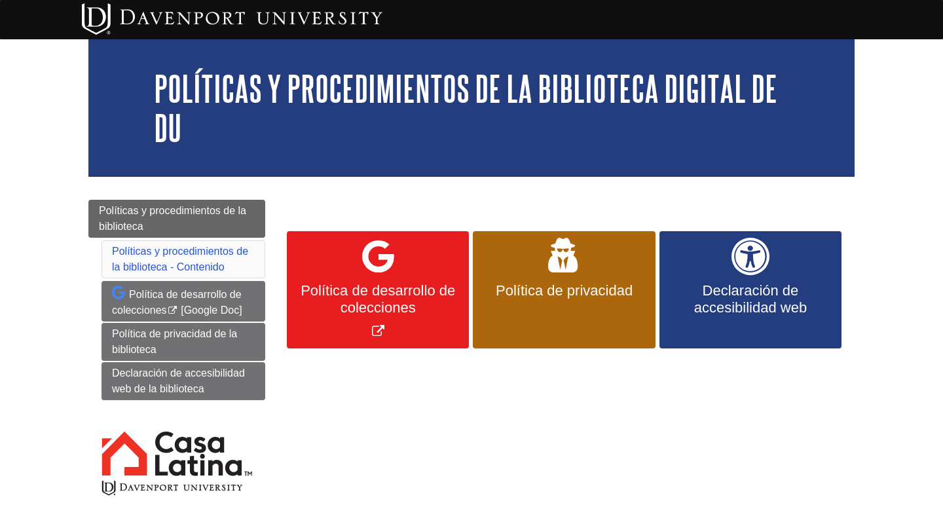  Describe the element at coordinates (183, 381) in the screenshot. I see `a: Declaración de accesibilidad web de la biblioteca` at that location.